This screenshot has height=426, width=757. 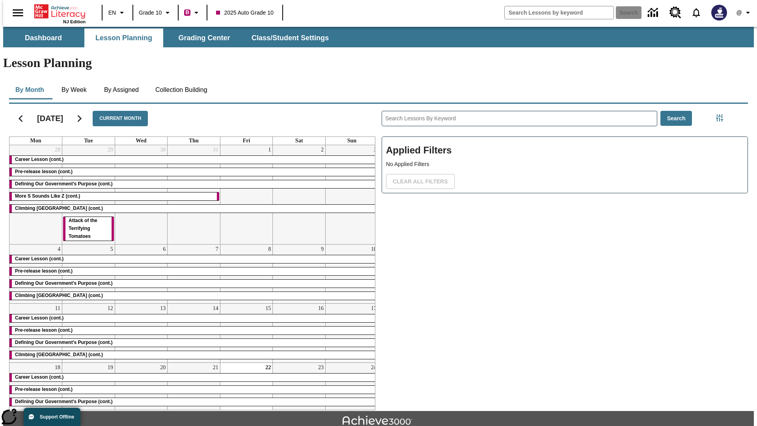 I want to click on a: August 20, 2025, so click(x=163, y=367).